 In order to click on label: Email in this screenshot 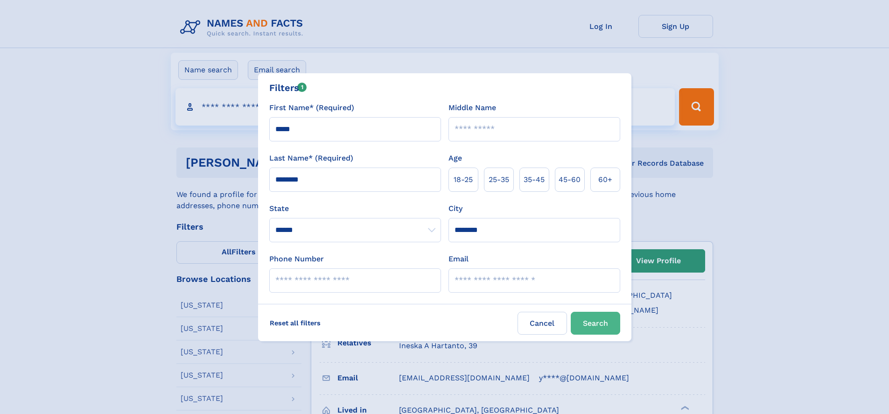, I will do `click(458, 259)`.